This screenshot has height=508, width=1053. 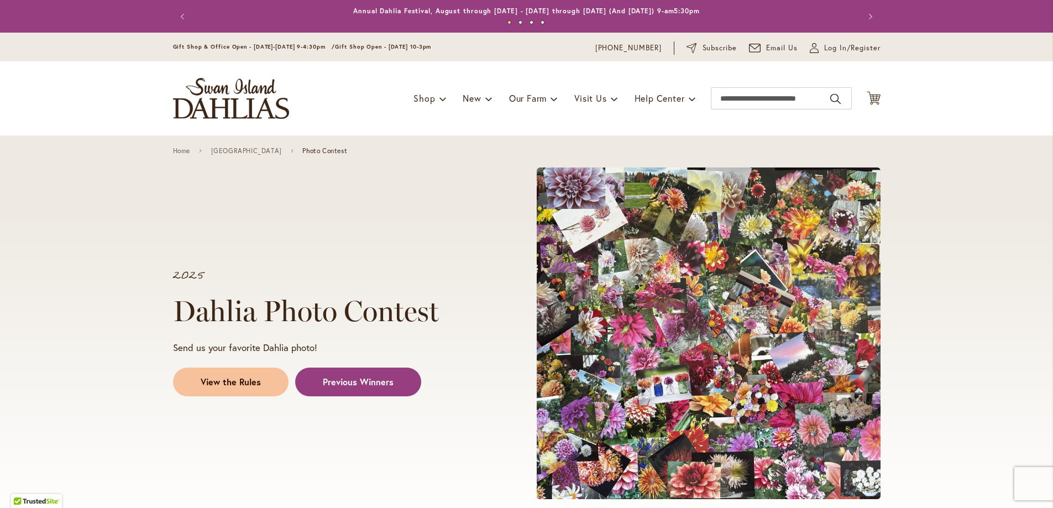 What do you see at coordinates (334, 348) in the screenshot?
I see `p: Send us your favorite Dahlia photo!` at bounding box center [334, 348].